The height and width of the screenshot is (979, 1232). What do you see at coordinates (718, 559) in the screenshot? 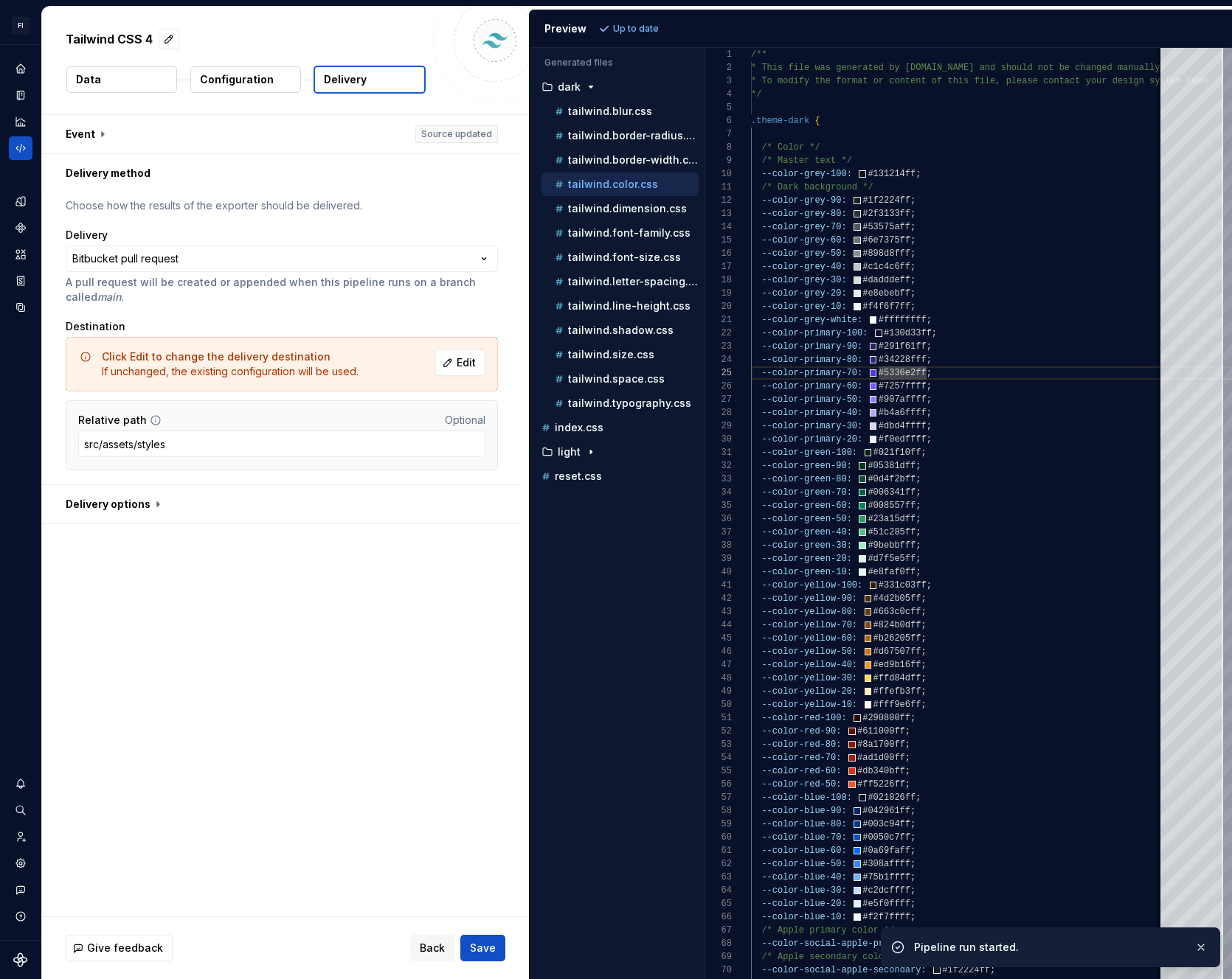
I see `div: 39` at bounding box center [718, 559].